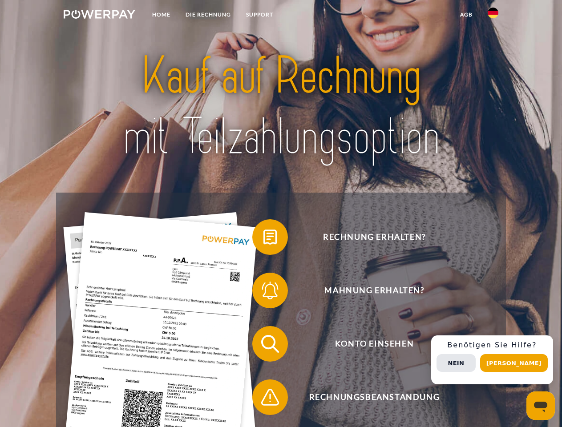 The height and width of the screenshot is (427, 562). I want to click on img: de, so click(493, 13).